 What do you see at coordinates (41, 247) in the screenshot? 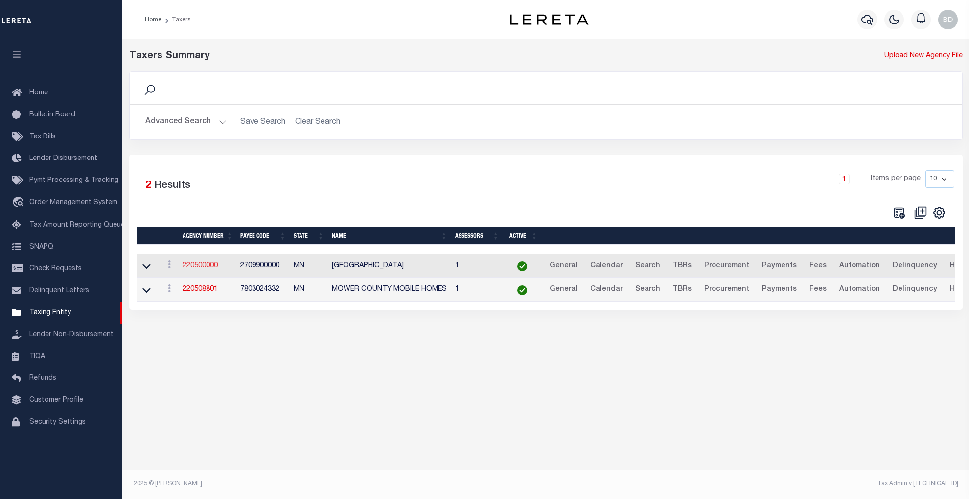
I see `span: SNAPQ` at bounding box center [41, 247].